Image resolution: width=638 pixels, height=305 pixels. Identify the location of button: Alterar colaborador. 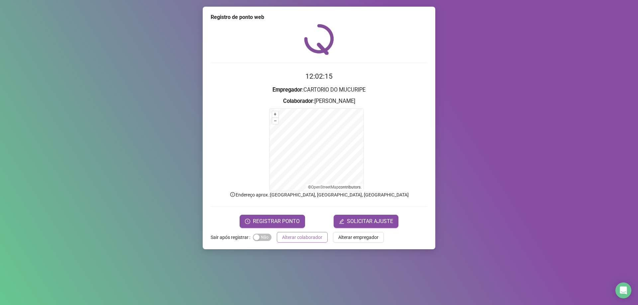
(302, 238).